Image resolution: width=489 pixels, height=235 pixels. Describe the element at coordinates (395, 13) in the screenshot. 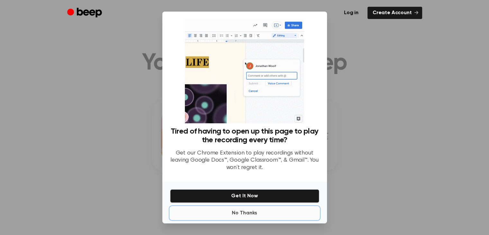

I see `a: Create Account` at that location.